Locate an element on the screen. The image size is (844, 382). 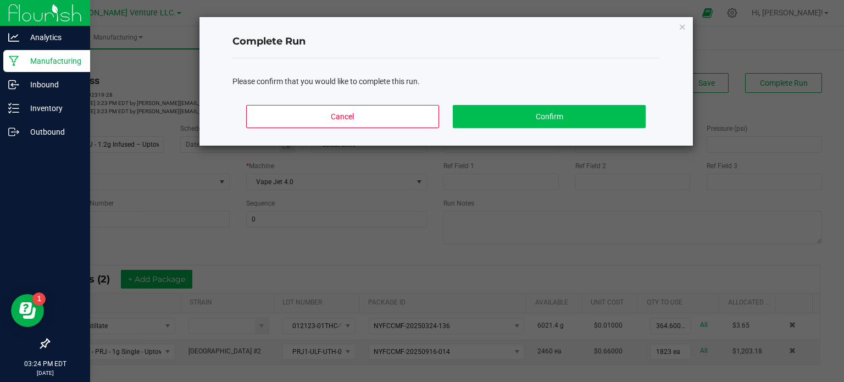
h4: Complete Run is located at coordinates (446, 42).